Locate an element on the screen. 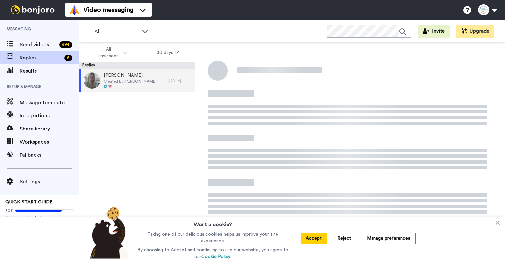 The width and height of the screenshot is (505, 260). span: Share library is located at coordinates (49, 129).